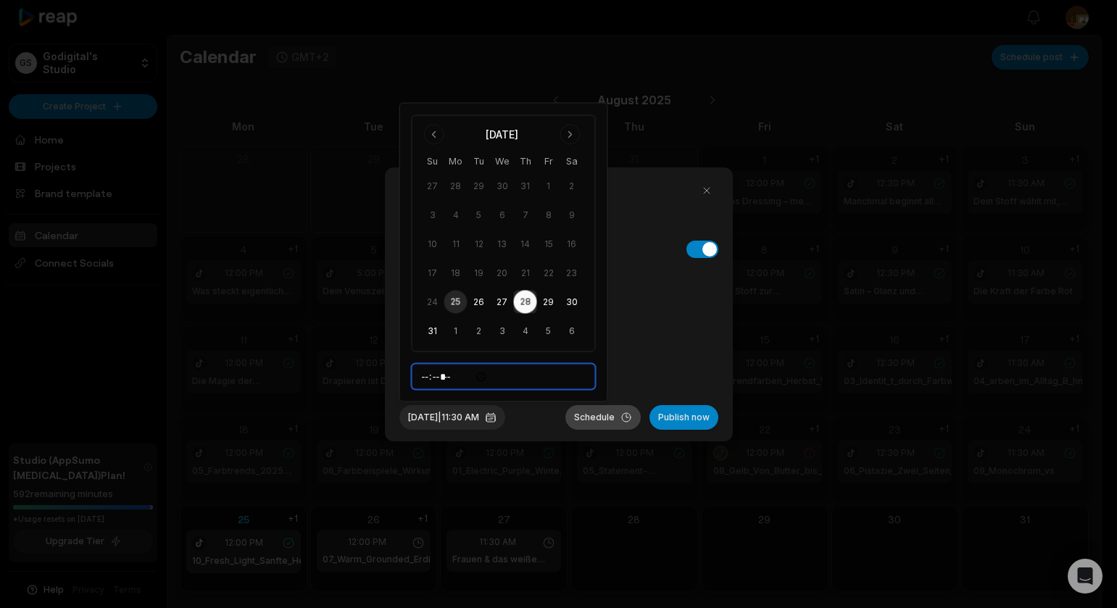 This screenshot has height=608, width=1117. Describe the element at coordinates (433, 331) in the screenshot. I see `button: 31` at that location.